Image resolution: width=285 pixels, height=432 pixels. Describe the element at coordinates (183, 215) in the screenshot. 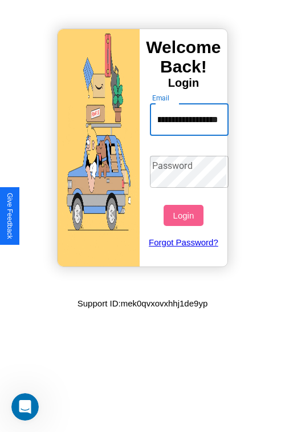

I see `button: Login` at that location.